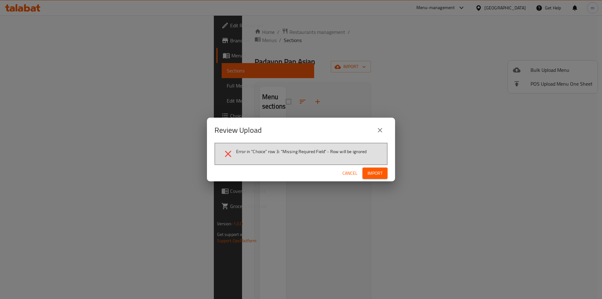 This screenshot has height=299, width=602. I want to click on span: Error in "Choice" row 3: "Missing Required Field" - Row will be ignored, so click(302, 152).